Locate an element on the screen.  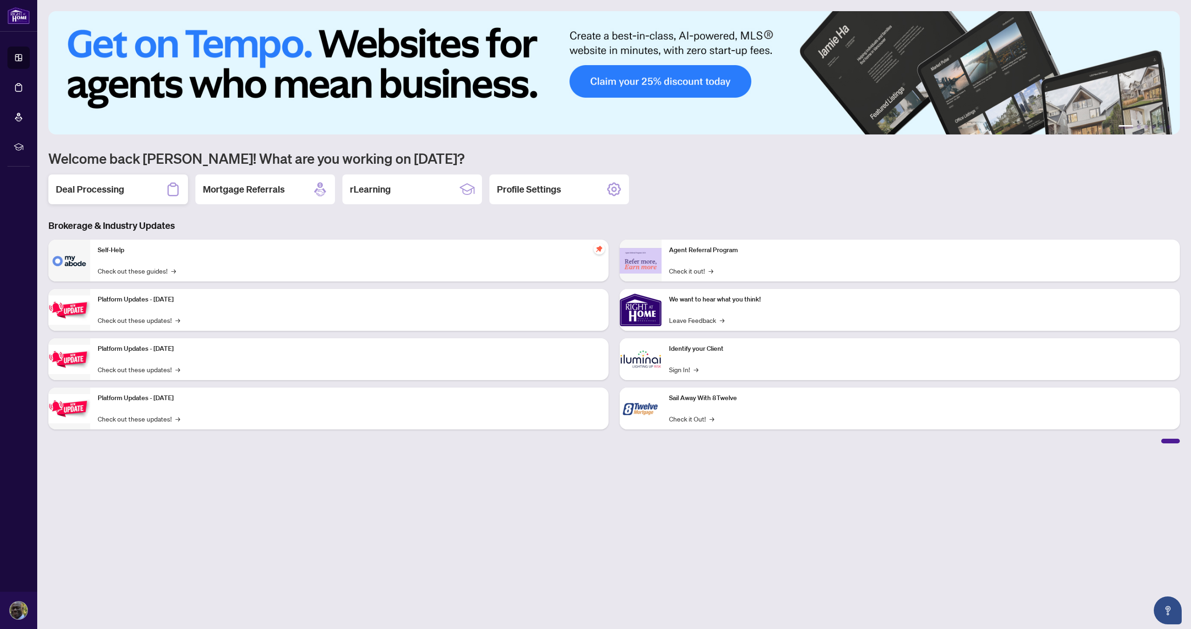
img: Identify your Client is located at coordinates (641, 359).